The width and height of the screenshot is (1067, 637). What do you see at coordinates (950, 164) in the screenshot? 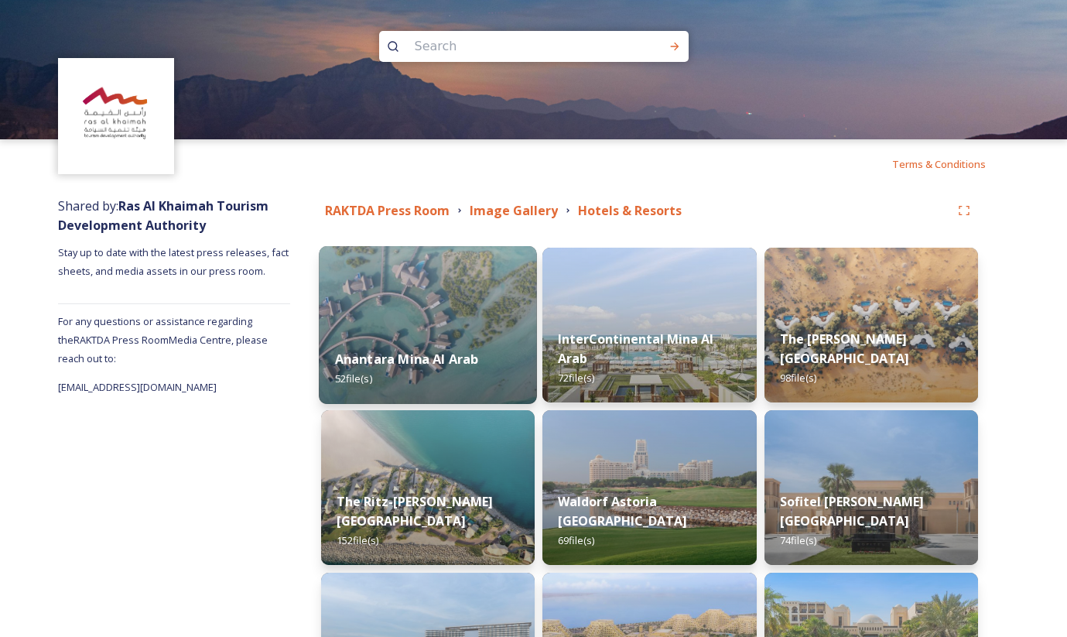
I see `a: Terms & Conditions` at bounding box center [950, 164].